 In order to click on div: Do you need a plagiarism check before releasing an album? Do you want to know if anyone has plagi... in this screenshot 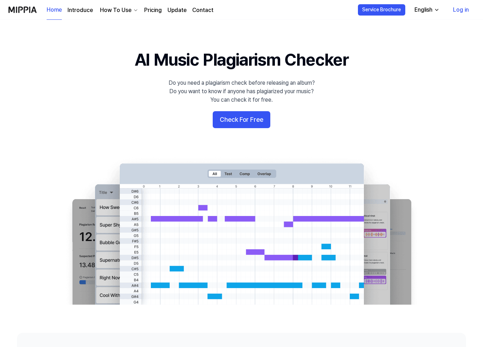, I will do `click(241, 91)`.